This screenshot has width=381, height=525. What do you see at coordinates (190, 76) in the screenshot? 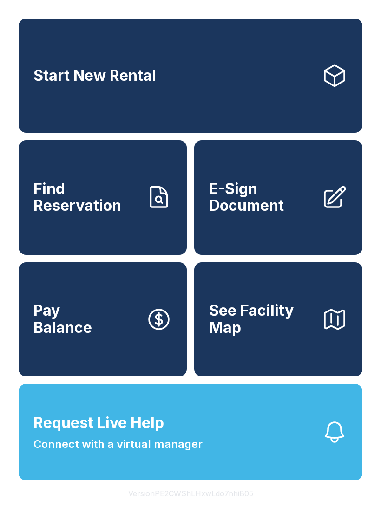
I see `a: Start New Rental` at bounding box center [190, 76].